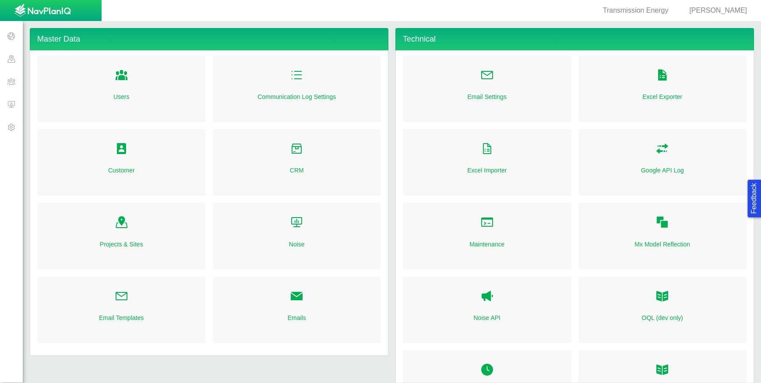 This screenshot has height=383, width=761. Describe the element at coordinates (121, 236) in the screenshot. I see `div: Folder Open Icon Projects & Sites` at that location.